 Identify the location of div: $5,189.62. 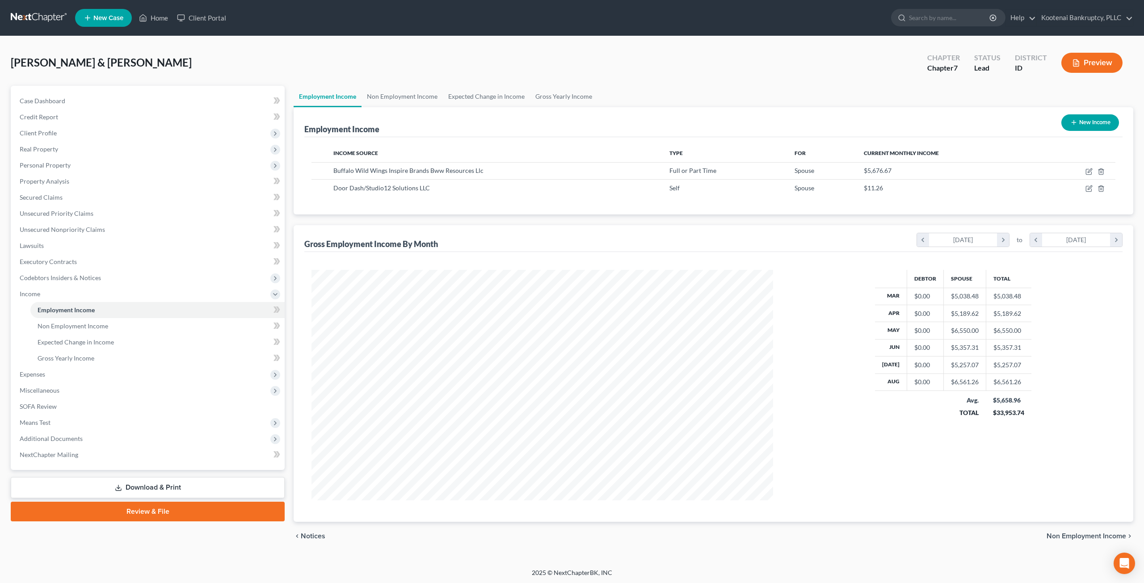
(964, 314).